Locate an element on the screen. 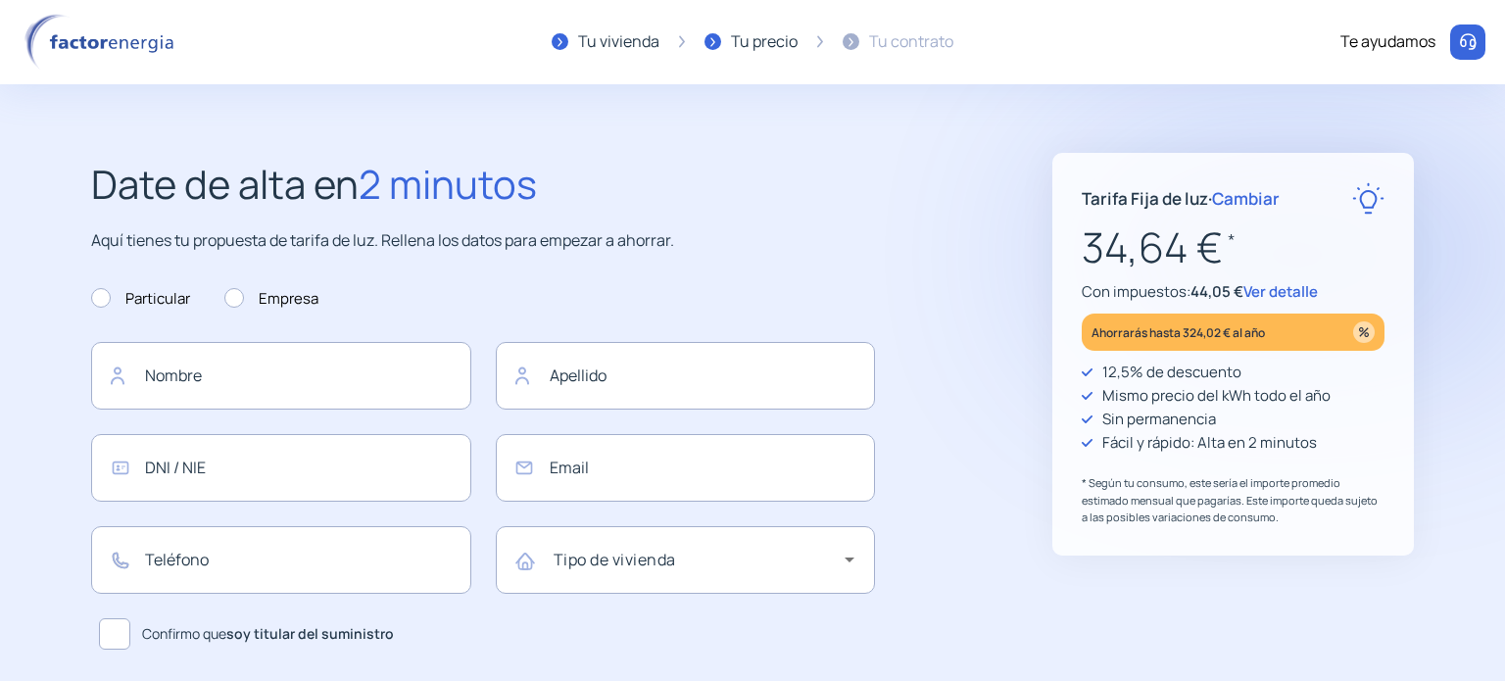 Image resolution: width=1505 pixels, height=681 pixels. label: Empresa is located at coordinates (271, 299).